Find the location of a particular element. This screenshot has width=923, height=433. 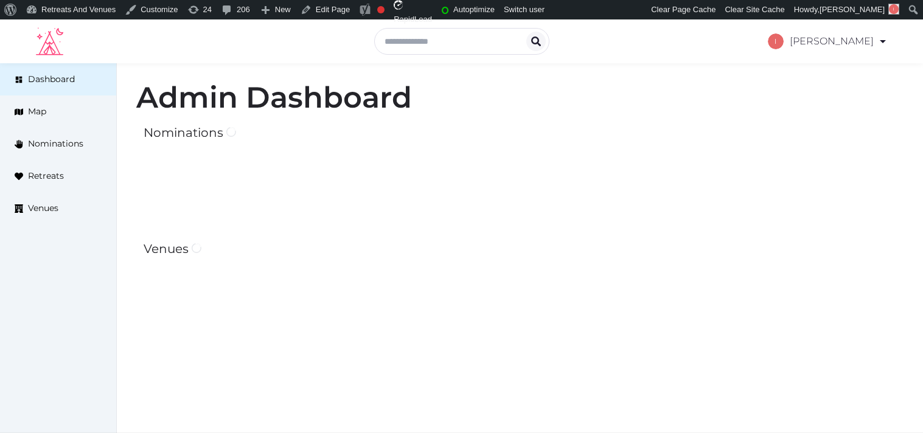

span: Map is located at coordinates (37, 111).